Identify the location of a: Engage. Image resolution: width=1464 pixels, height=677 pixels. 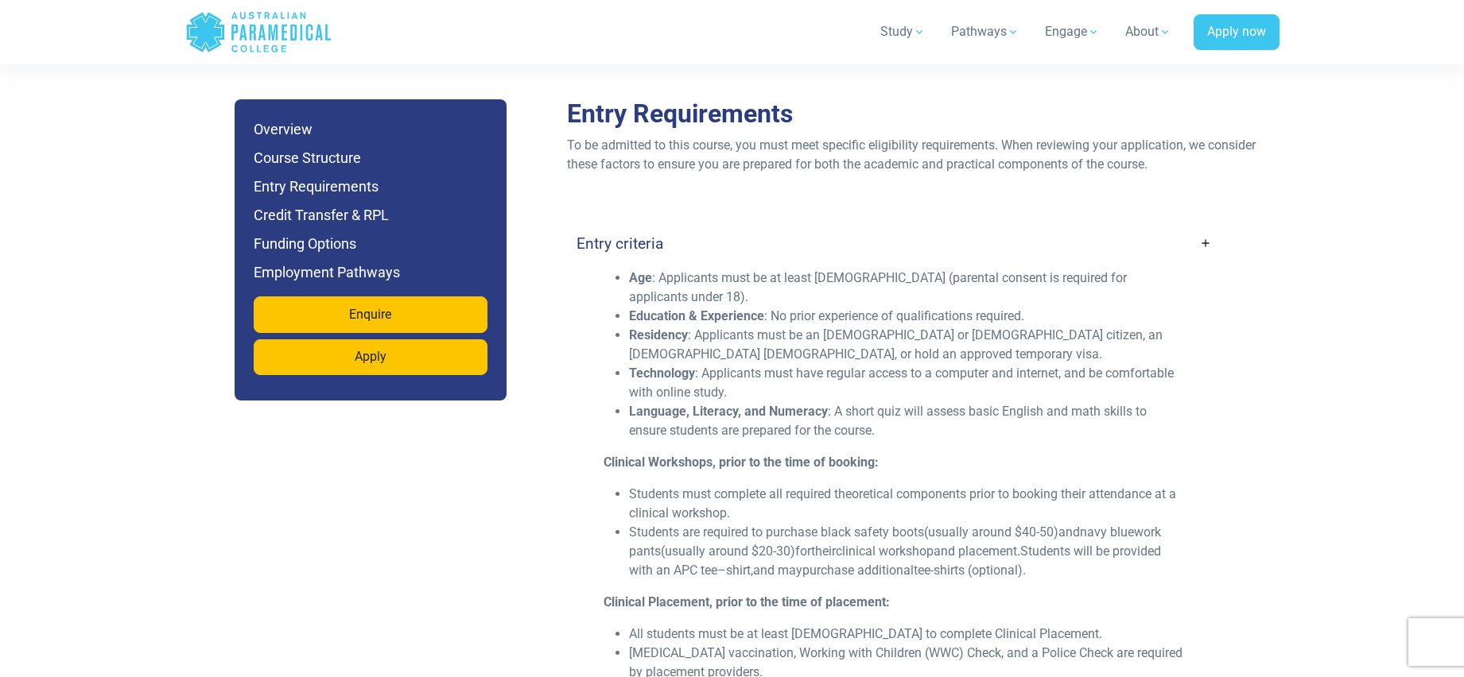
(1072, 32).